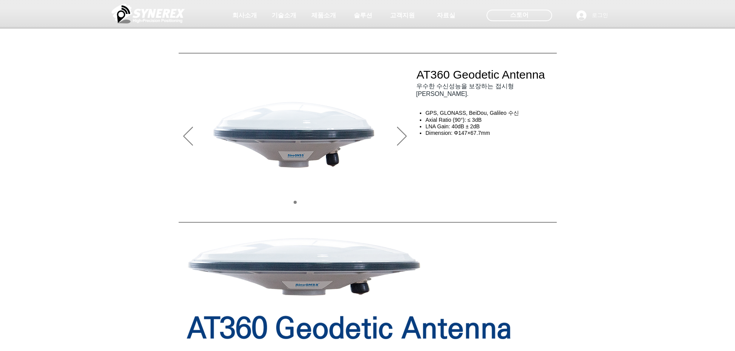  Describe the element at coordinates (402, 15) in the screenshot. I see `a: 고객지원` at that location.